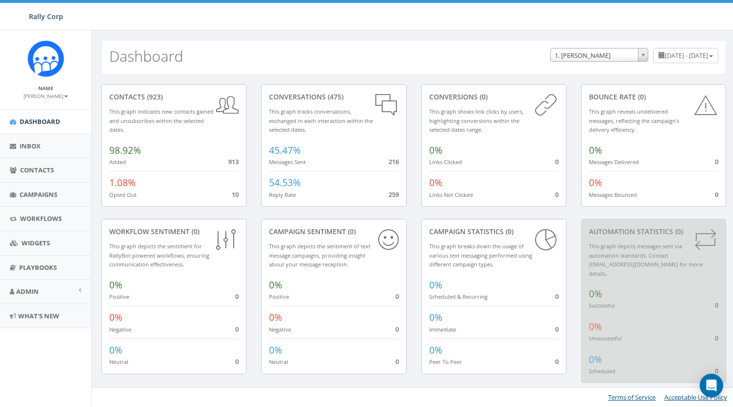  I want to click on small: This graph breaks down the usage of various text messaging performed using different campaign types., so click(481, 255).